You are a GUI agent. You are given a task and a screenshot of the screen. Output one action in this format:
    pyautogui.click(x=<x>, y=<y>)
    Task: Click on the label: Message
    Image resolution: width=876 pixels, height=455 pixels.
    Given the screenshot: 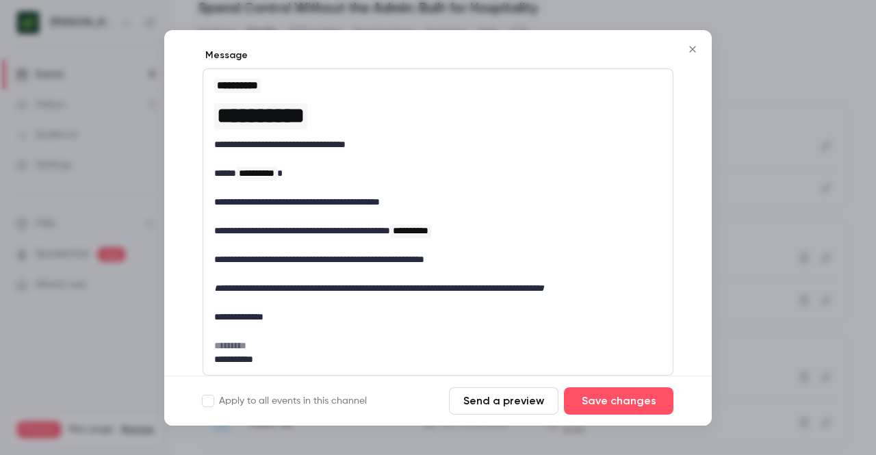 What is the action you would take?
    pyautogui.click(x=225, y=55)
    